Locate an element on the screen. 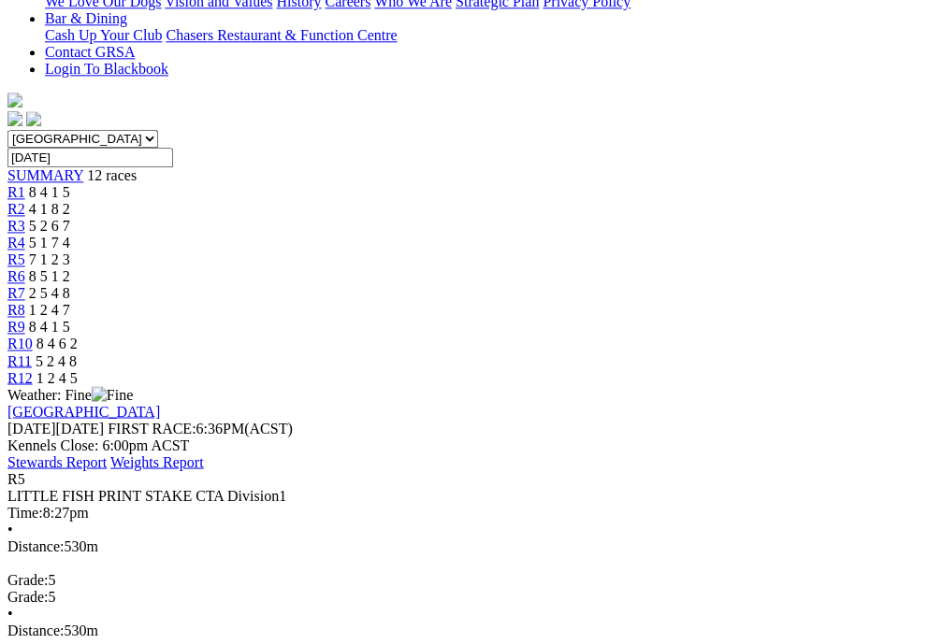 Image resolution: width=928 pixels, height=644 pixels. a: Chasers Restaurant & Function Centre is located at coordinates (281, 35).